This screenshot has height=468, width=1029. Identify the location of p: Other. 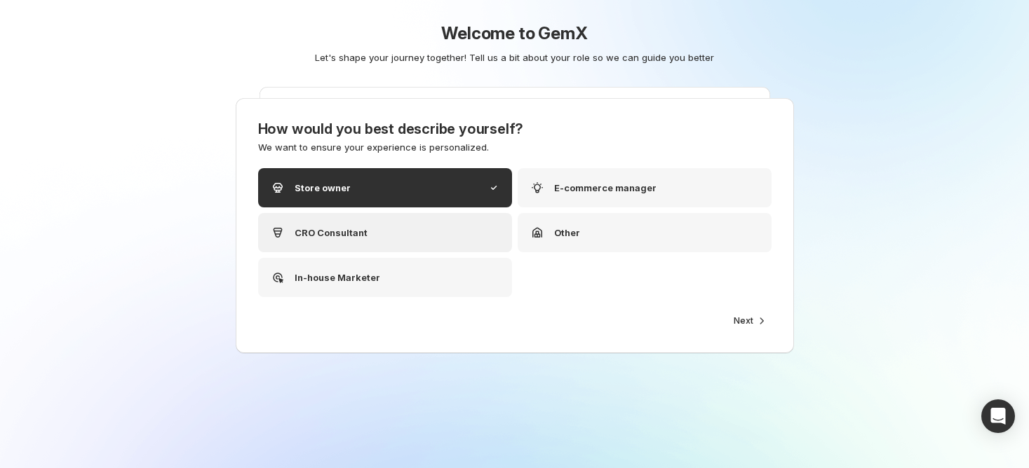
(567, 233).